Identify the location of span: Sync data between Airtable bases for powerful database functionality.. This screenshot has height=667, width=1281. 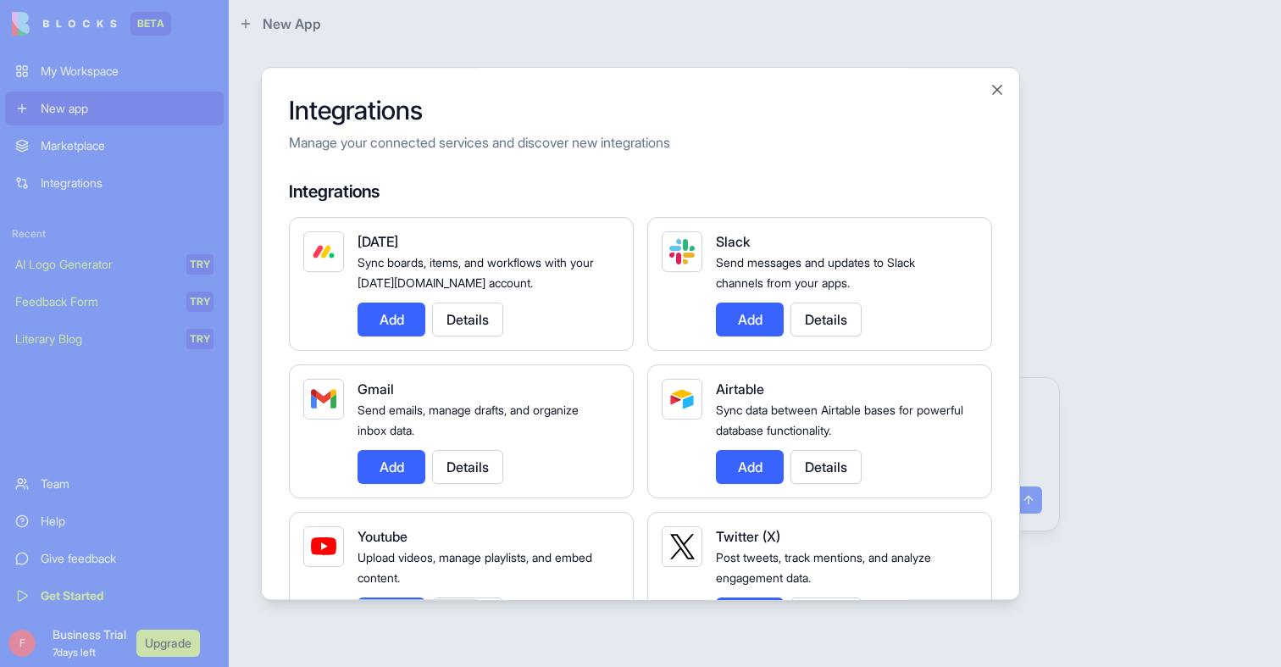
(839, 419).